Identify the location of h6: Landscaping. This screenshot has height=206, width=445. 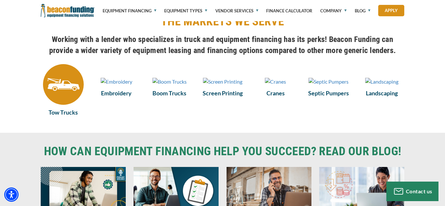
(381, 93).